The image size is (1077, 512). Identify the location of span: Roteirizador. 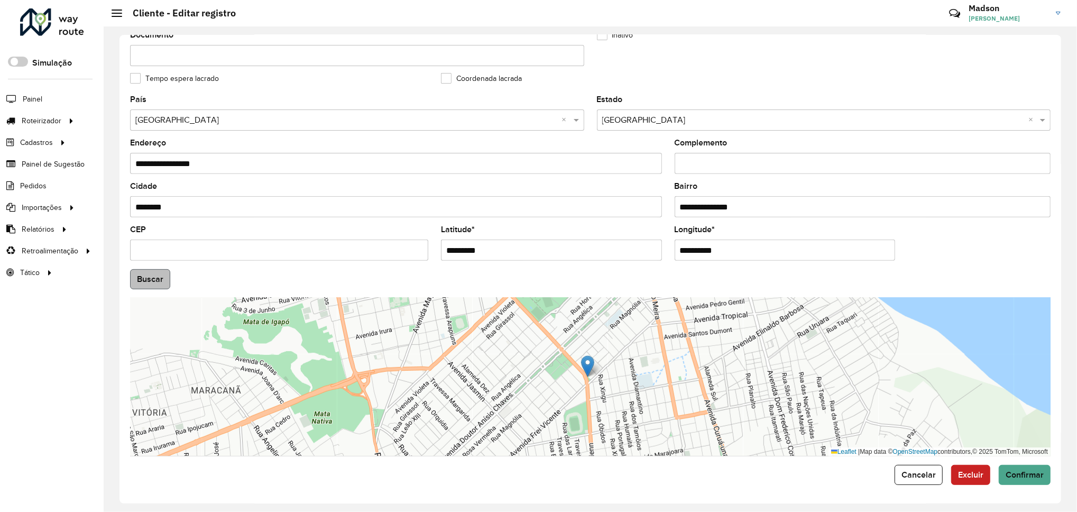
(41, 121).